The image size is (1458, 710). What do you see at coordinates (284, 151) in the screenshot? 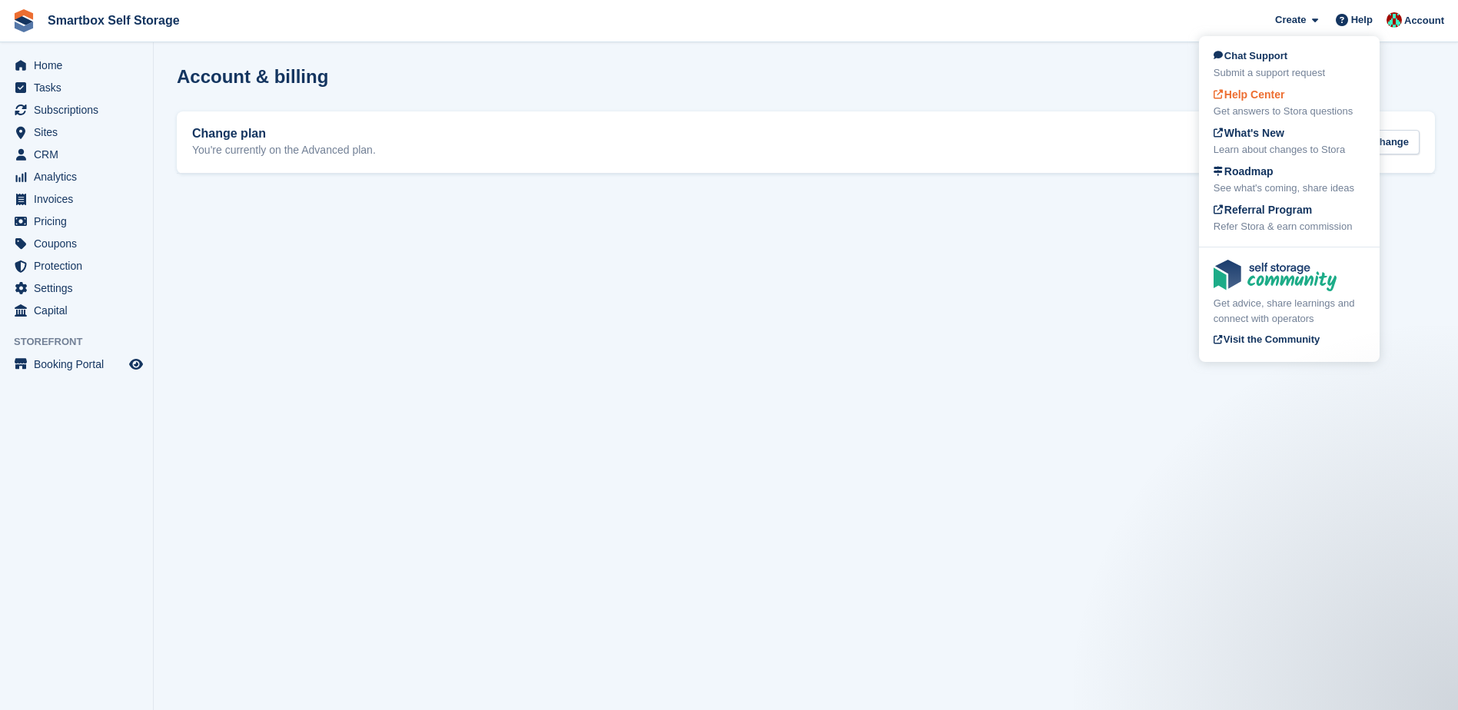
I see `p: You're currently on the Advanced plan.` at bounding box center [284, 151].